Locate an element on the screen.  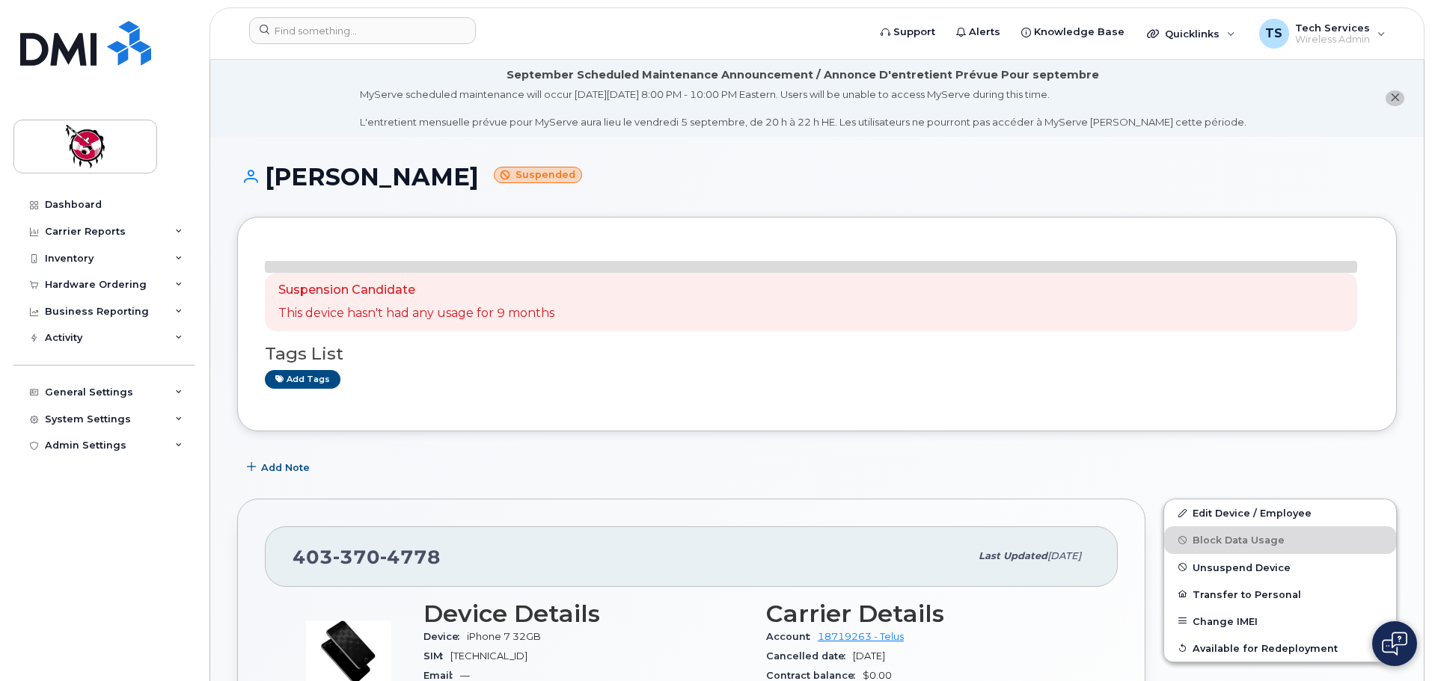
span: $0.00 is located at coordinates (877, 676).